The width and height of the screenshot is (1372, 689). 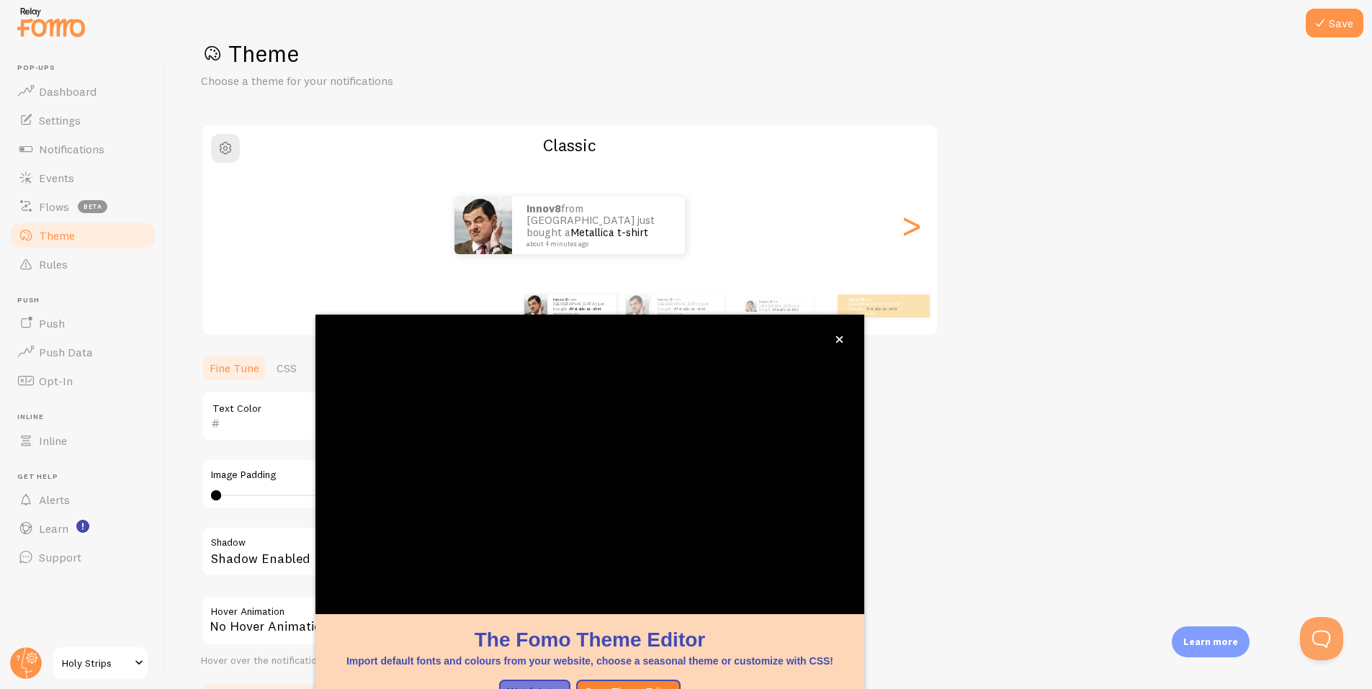 I want to click on a: Events, so click(x=83, y=178).